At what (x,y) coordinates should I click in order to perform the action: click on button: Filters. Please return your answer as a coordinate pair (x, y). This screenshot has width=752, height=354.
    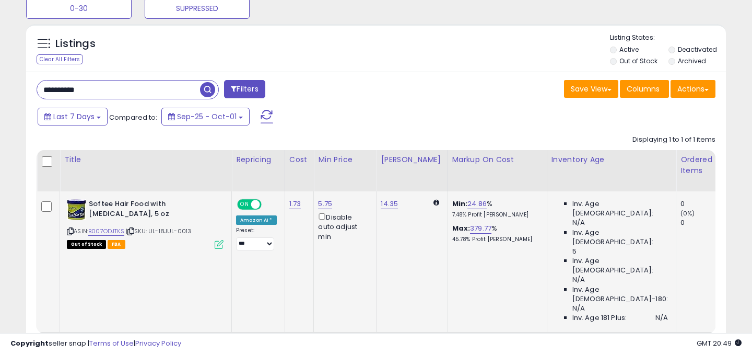
    Looking at the image, I should click on (244, 89).